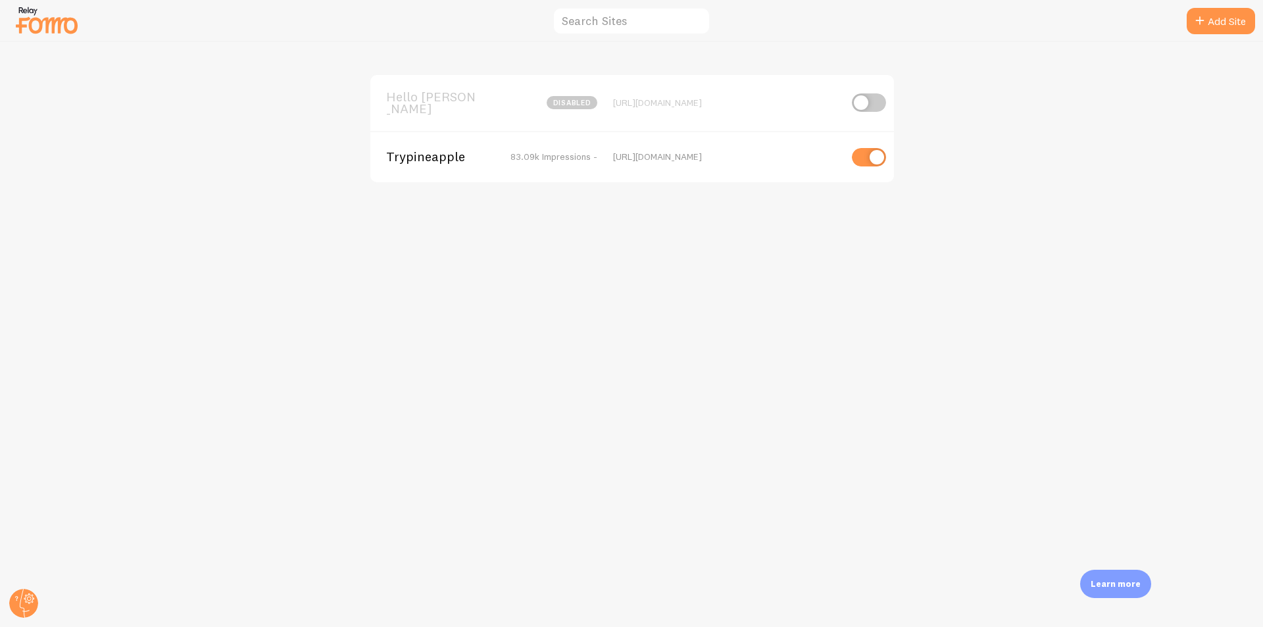  I want to click on img: tab_keywords_by_traffic_grey.svg, so click(136, 82).